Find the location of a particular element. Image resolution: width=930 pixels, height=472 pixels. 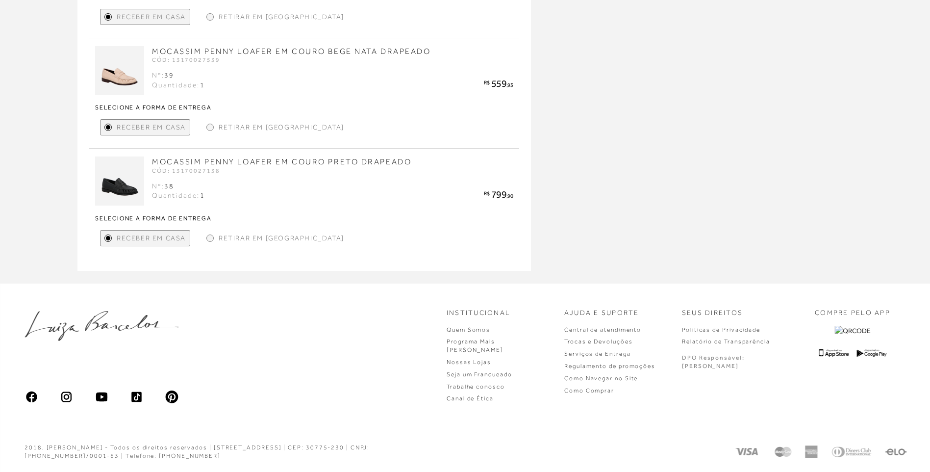

img: pinterest_ios_filled is located at coordinates (172, 397).